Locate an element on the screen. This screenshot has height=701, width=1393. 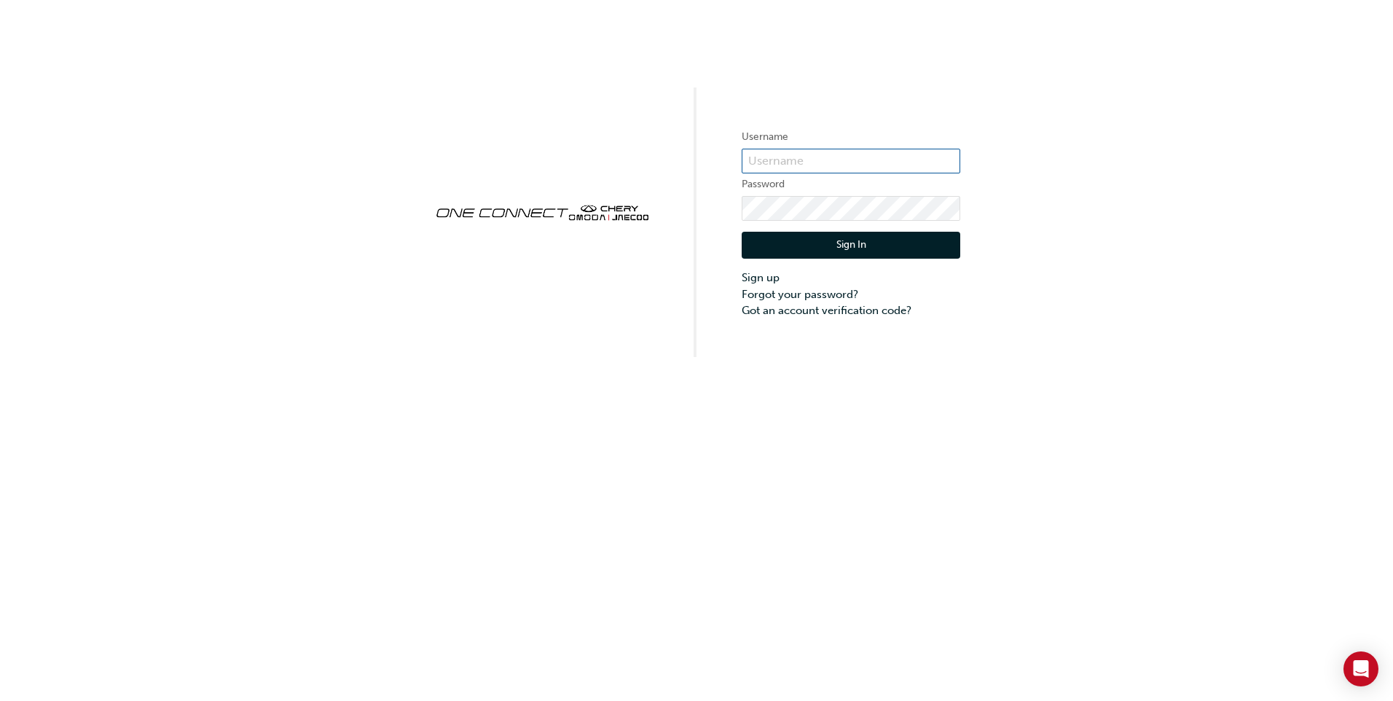
label: Password is located at coordinates (851, 184).